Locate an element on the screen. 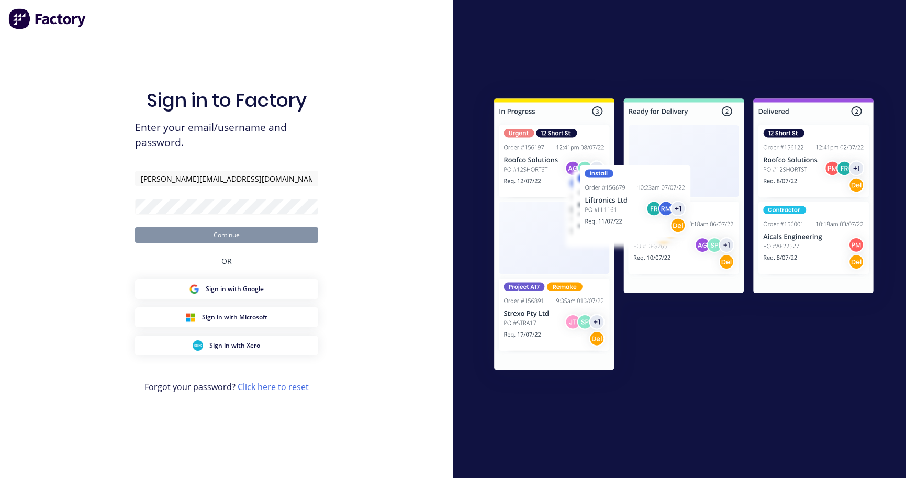 This screenshot has height=478, width=906. img: Google Sign in is located at coordinates (194, 289).